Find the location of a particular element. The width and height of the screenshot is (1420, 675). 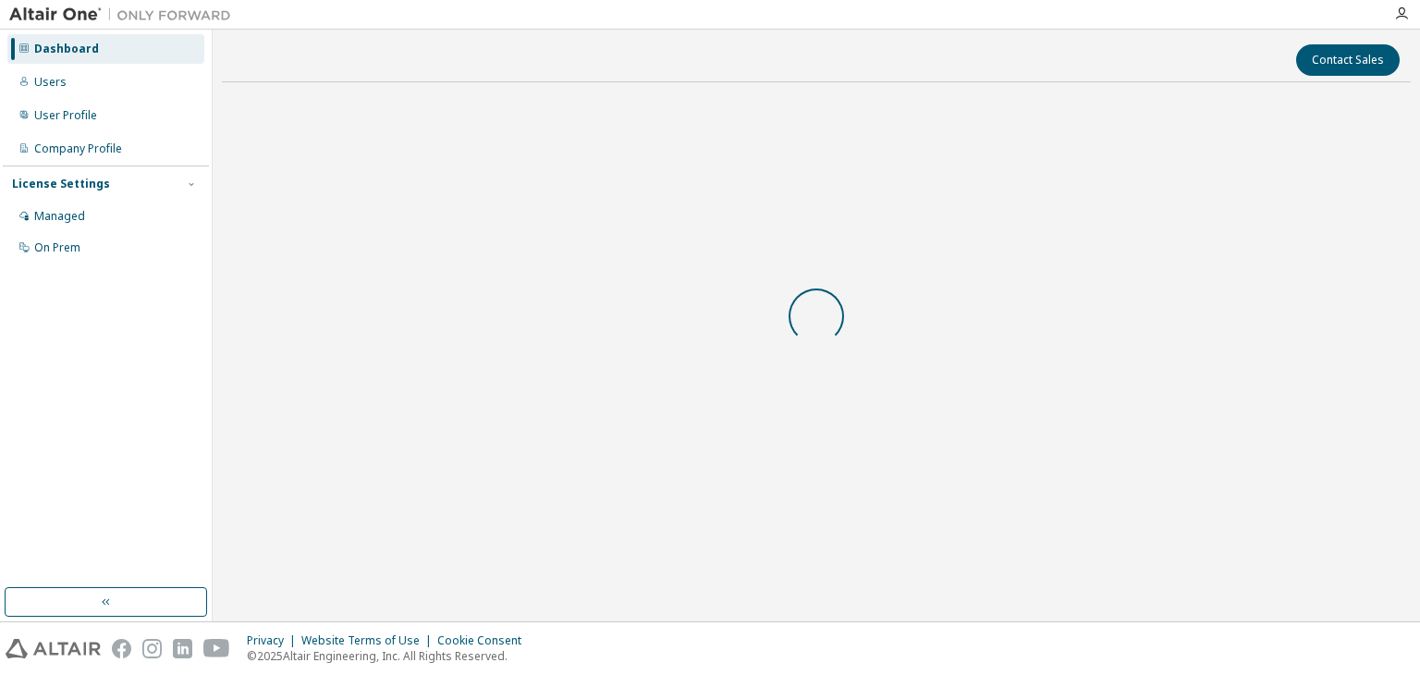

div: Dashboard is located at coordinates (67, 49).